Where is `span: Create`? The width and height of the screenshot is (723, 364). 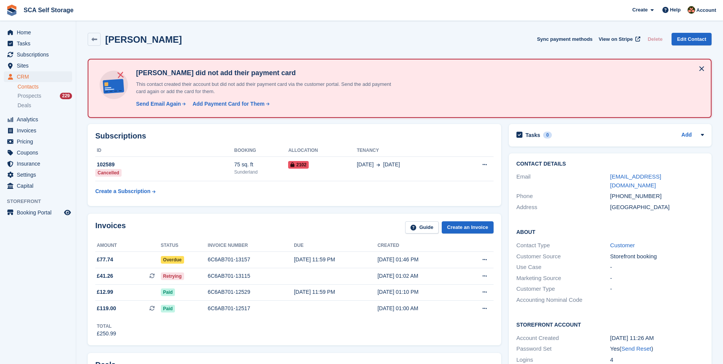 span: Create is located at coordinates (640, 10).